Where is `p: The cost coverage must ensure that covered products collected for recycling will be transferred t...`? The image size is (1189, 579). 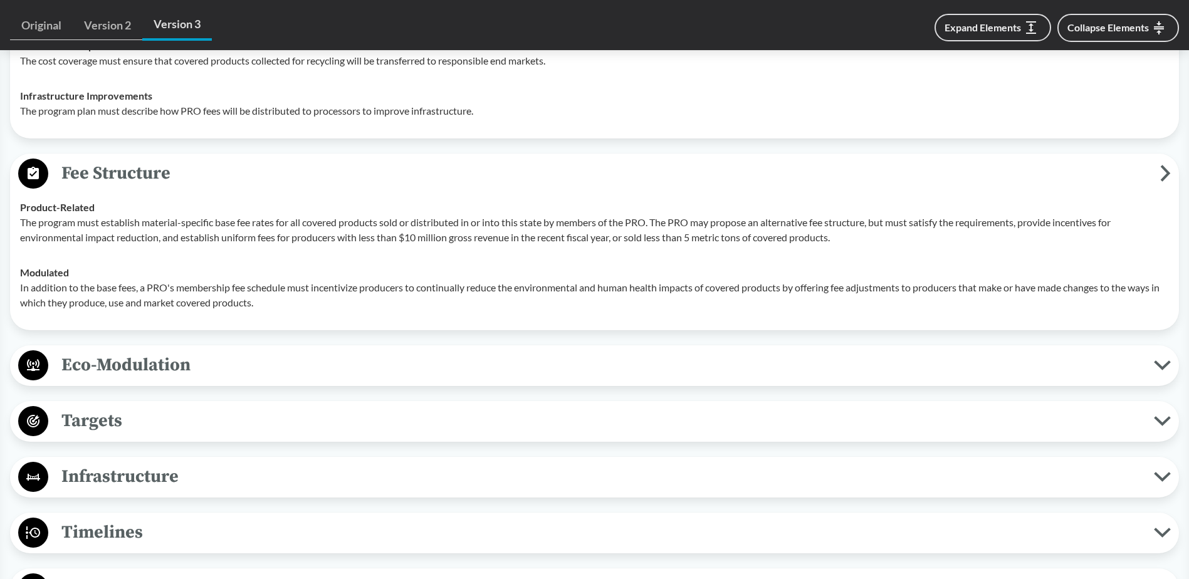 p: The cost coverage must ensure that covered products collected for recycling will be transferred t... is located at coordinates (594, 61).